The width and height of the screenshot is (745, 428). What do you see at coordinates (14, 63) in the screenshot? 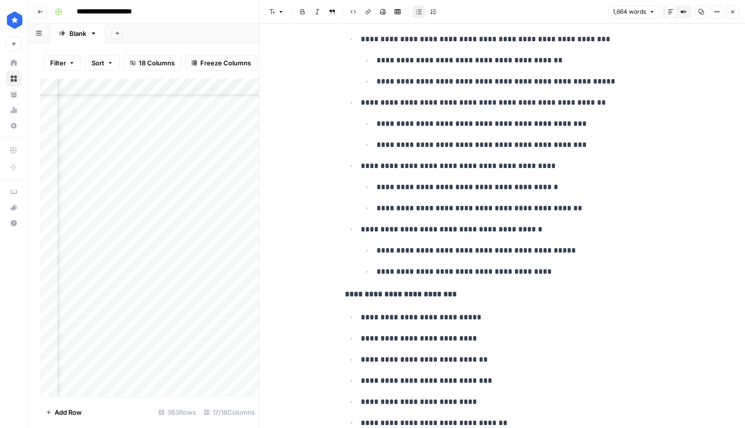
I see `a: Home` at bounding box center [14, 63].